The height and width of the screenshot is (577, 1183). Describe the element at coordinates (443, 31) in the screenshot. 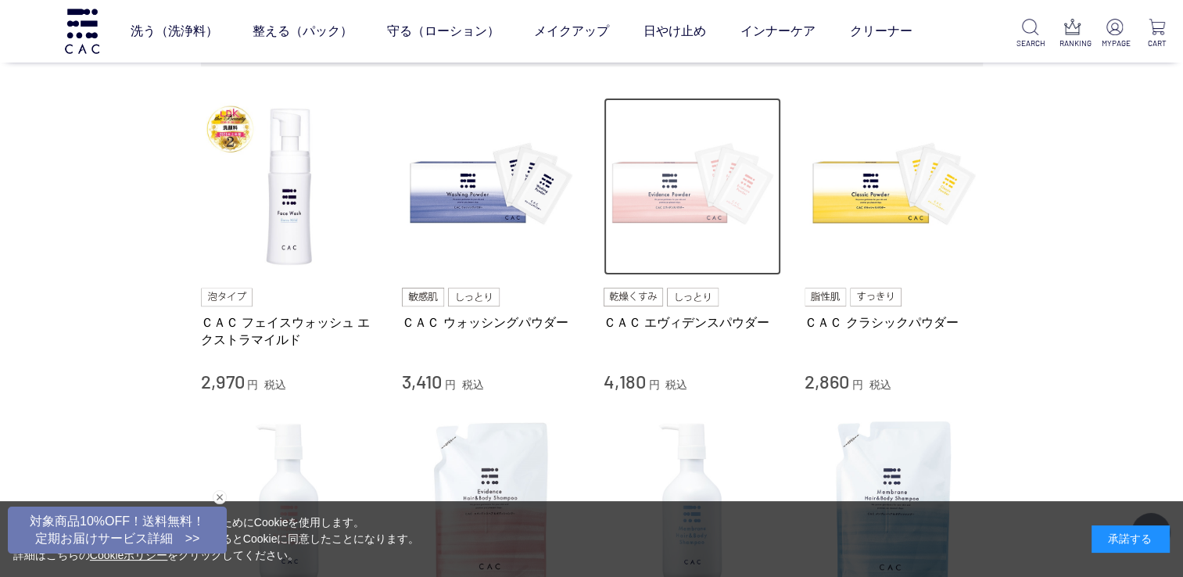

I see `a: 守る（ローション）` at that location.